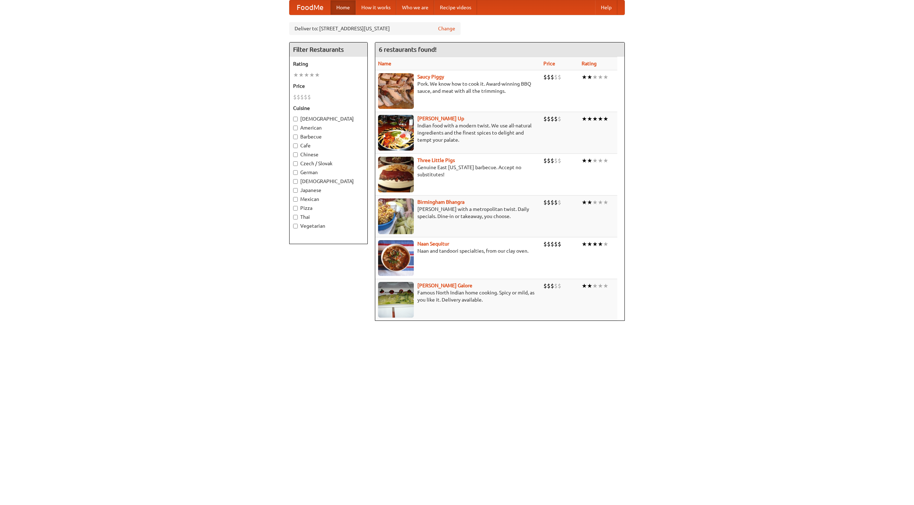 The width and height of the screenshot is (914, 505). Describe the element at coordinates (329, 190) in the screenshot. I see `label: Japanese` at that location.